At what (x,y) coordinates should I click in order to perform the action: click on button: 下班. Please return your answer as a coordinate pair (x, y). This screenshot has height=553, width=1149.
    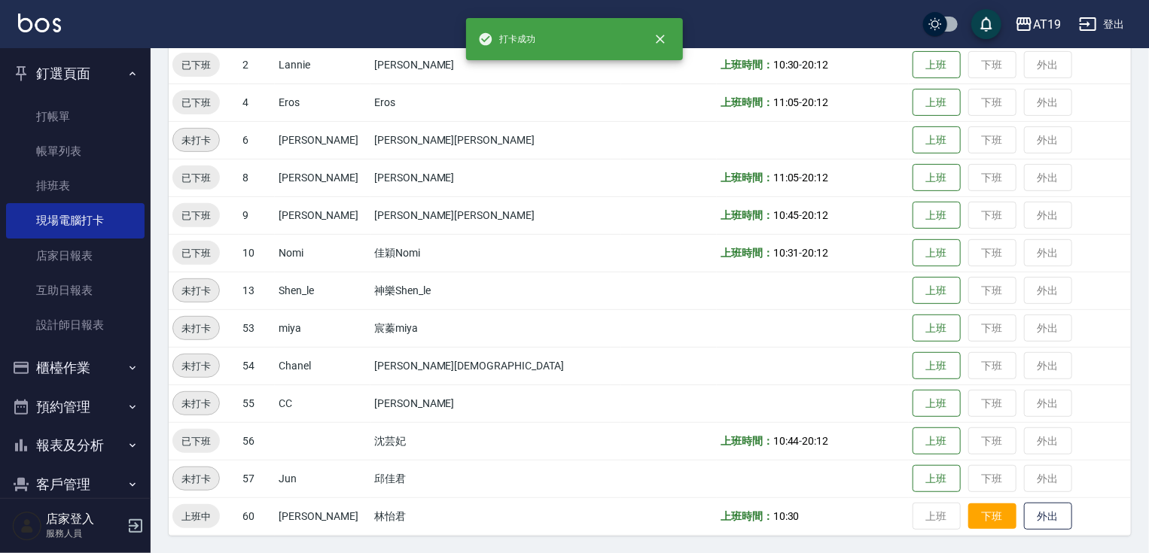
    Looking at the image, I should click on (992, 516).